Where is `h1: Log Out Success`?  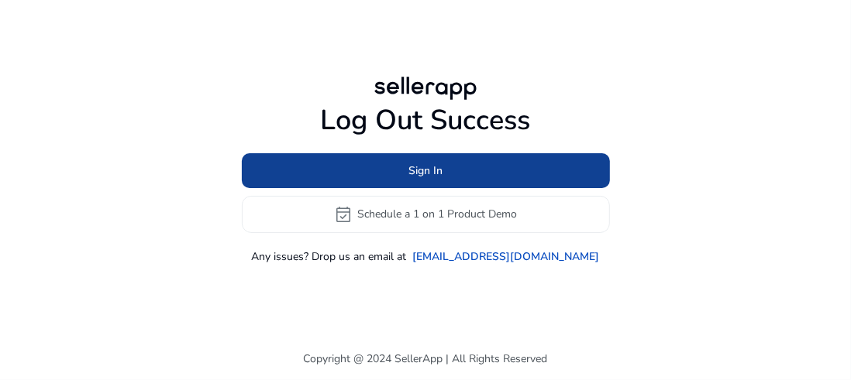 h1: Log Out Success is located at coordinates (425, 120).